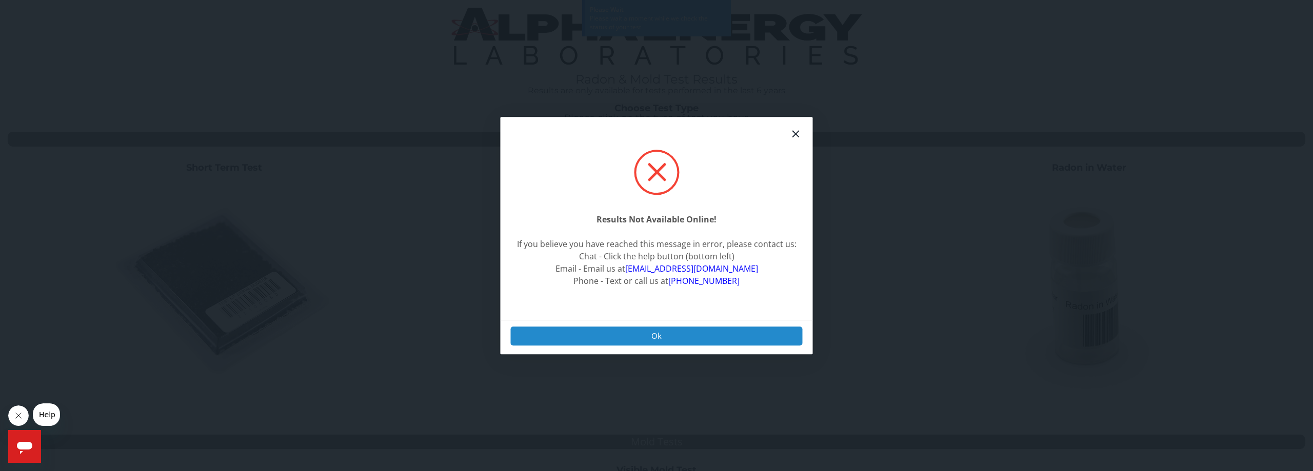  I want to click on span: Chat - Click the help button (bottom left) Email - Email us at Phone - Text or call us at, so click(656, 269).